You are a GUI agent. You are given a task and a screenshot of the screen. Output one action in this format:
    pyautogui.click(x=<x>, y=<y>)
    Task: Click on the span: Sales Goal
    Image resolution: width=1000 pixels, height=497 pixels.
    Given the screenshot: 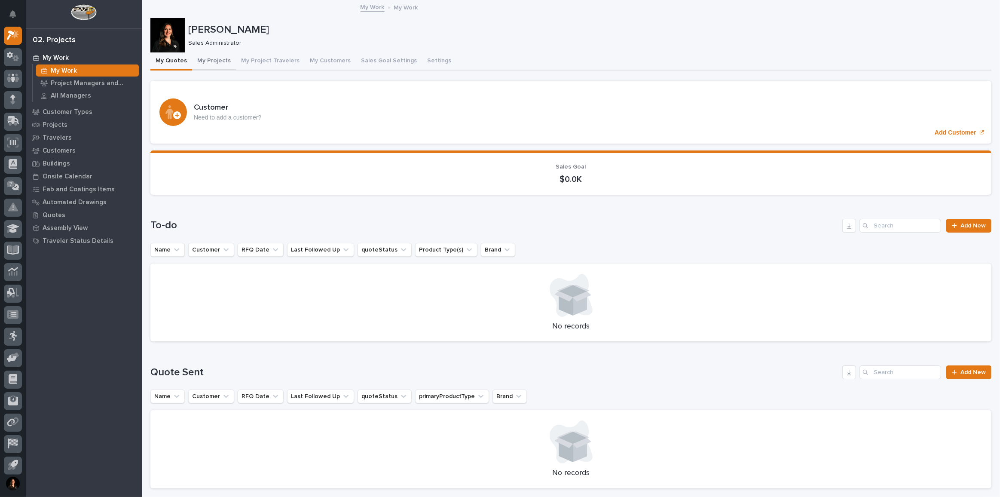 What is the action you would take?
    pyautogui.click(x=571, y=167)
    